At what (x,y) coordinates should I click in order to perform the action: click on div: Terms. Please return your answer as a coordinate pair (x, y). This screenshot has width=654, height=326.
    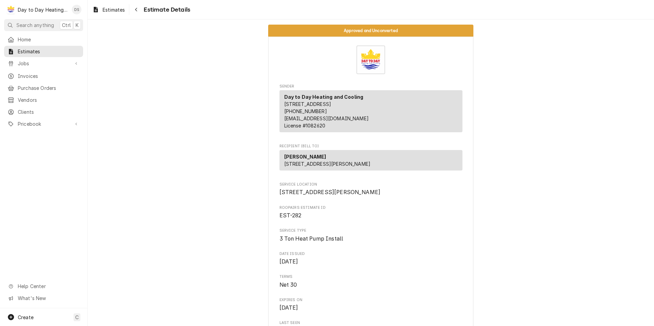
    Looking at the image, I should click on (371, 282).